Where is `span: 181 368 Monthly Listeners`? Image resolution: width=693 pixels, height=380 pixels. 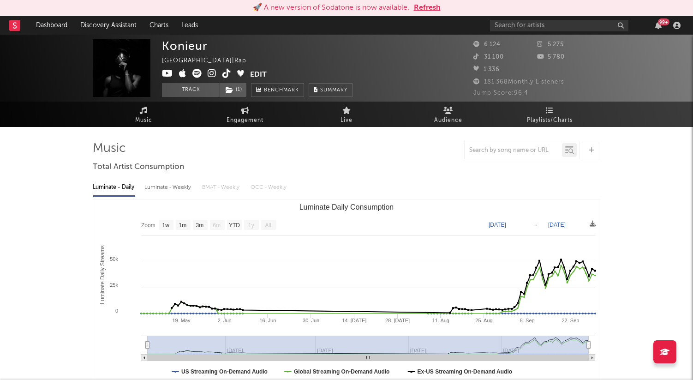 span: 181 368 Monthly Listeners is located at coordinates (519, 82).